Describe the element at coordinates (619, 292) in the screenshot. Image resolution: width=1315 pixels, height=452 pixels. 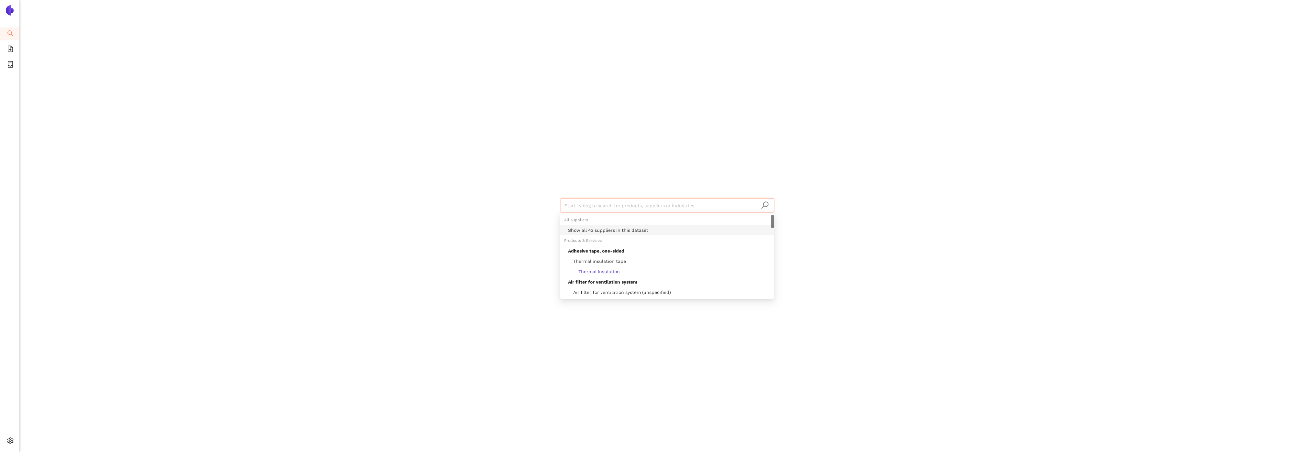
I see `span: Air filter for ventilation system (unspecified)` at that location.